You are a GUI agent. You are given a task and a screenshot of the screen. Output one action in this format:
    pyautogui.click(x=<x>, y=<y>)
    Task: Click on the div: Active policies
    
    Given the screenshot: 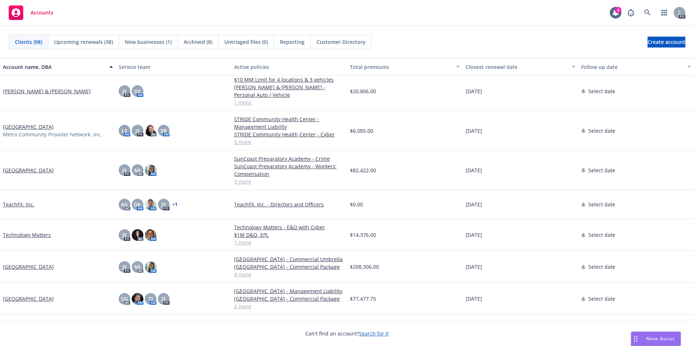 What is the action you would take?
    pyautogui.click(x=289, y=67)
    